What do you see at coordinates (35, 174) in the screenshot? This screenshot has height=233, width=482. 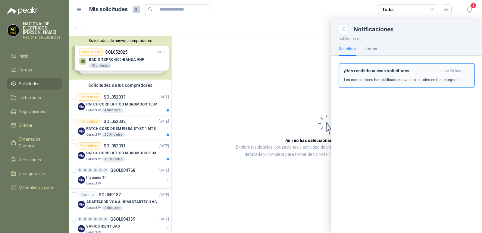 I see `a: Configuración` at bounding box center [35, 174].